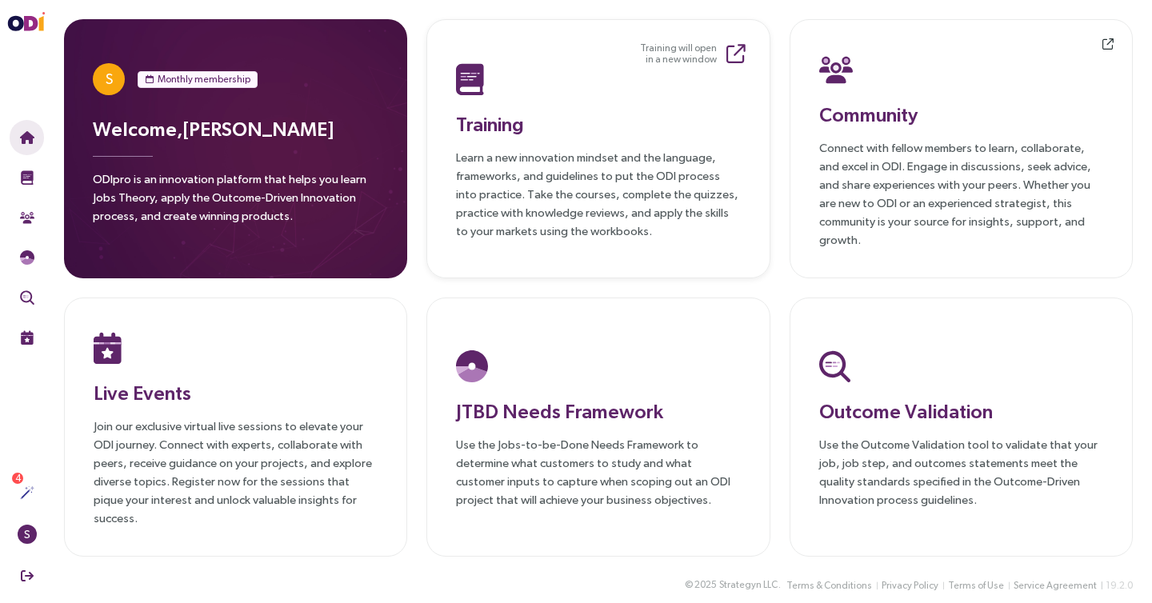 This screenshot has width=1152, height=603. Describe the element at coordinates (597, 124) in the screenshot. I see `h3: Training` at that location.